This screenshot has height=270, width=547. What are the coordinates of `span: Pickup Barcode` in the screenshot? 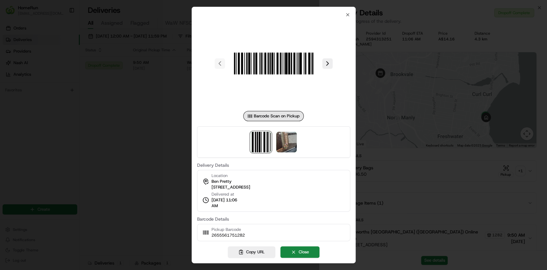 It's located at (228, 229).